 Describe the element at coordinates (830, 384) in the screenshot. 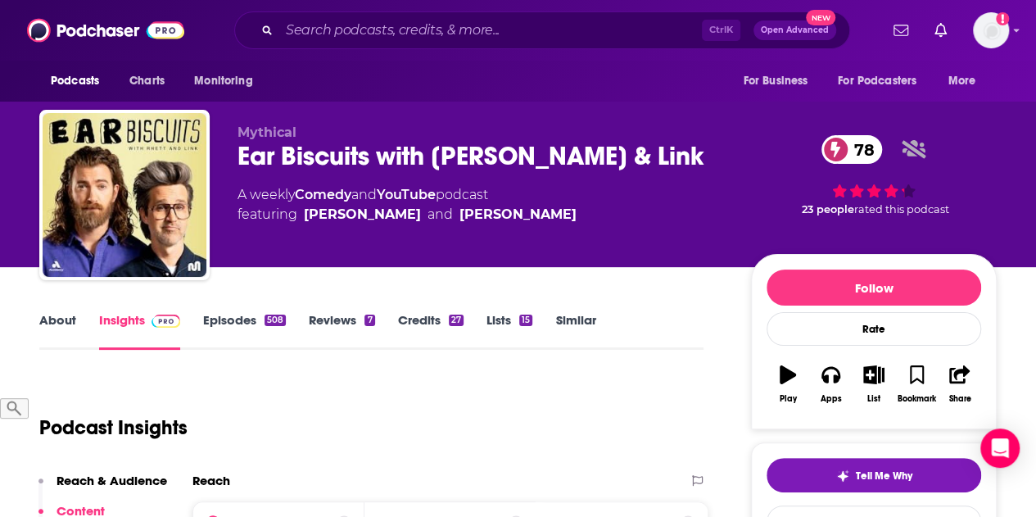

I see `button: Apps` at that location.